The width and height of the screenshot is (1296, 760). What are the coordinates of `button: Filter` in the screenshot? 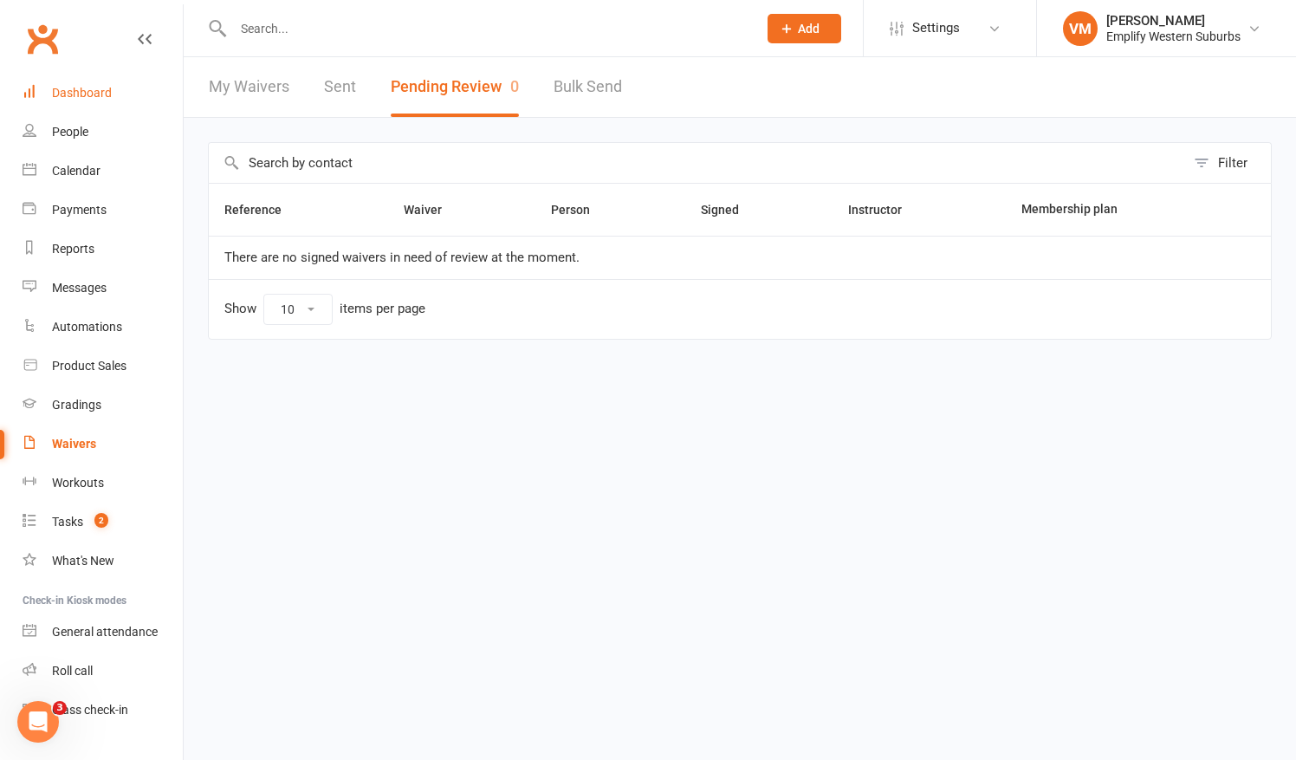 It's located at (1228, 163).